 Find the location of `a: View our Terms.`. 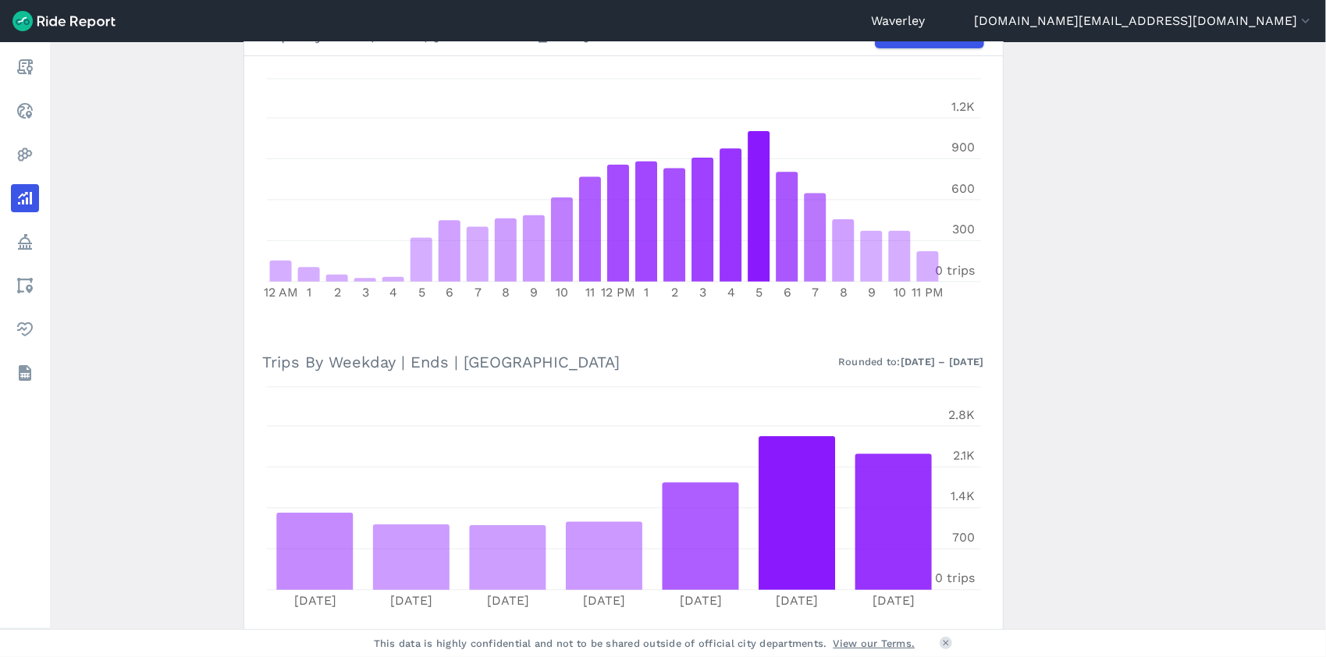

a: View our Terms. is located at coordinates (874, 643).